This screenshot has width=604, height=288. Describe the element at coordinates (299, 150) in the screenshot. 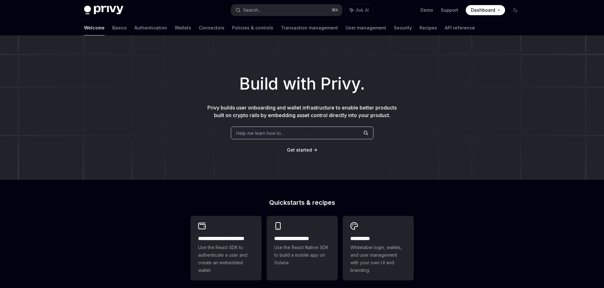

I see `span: Get started` at that location.